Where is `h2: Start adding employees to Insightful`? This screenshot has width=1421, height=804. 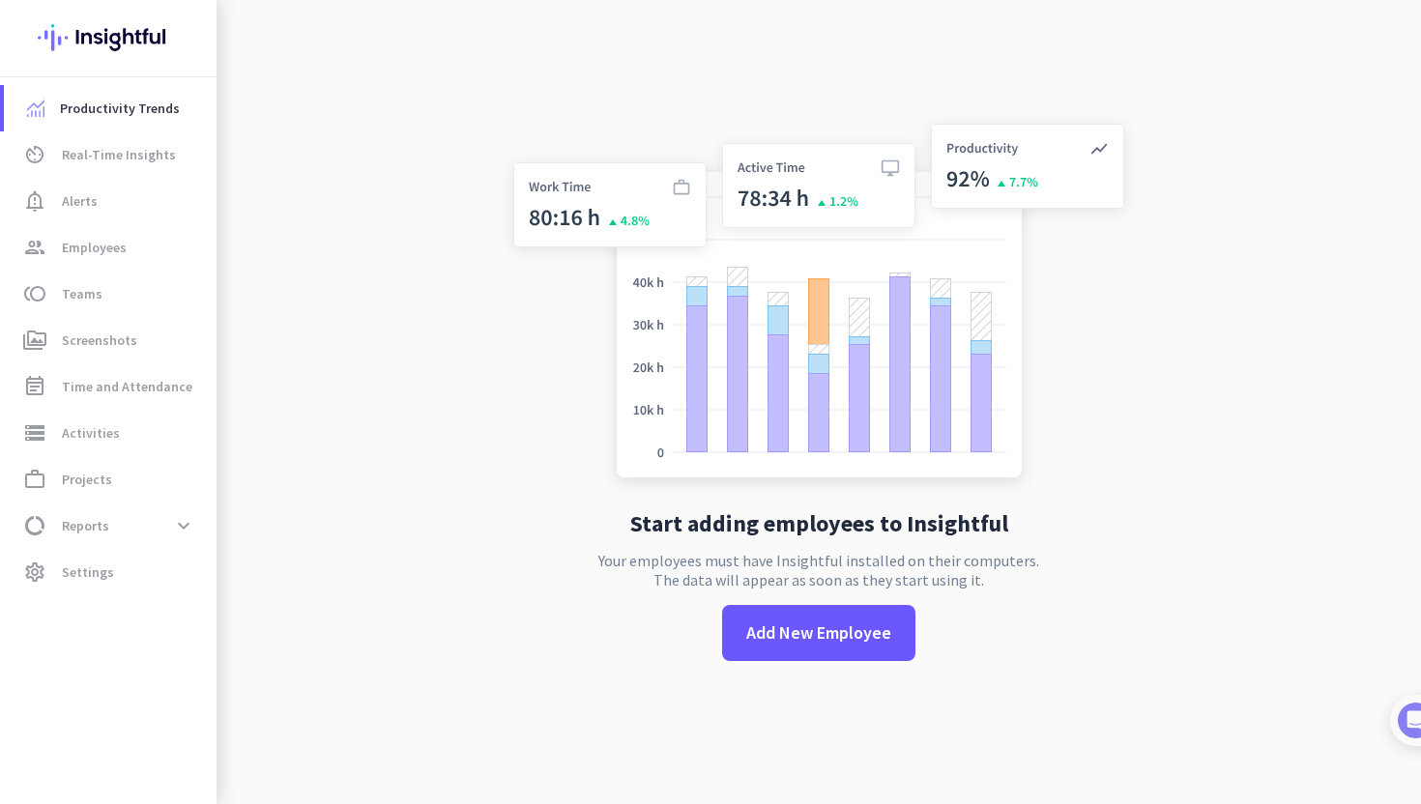 h2: Start adding employees to Insightful is located at coordinates (819, 524).